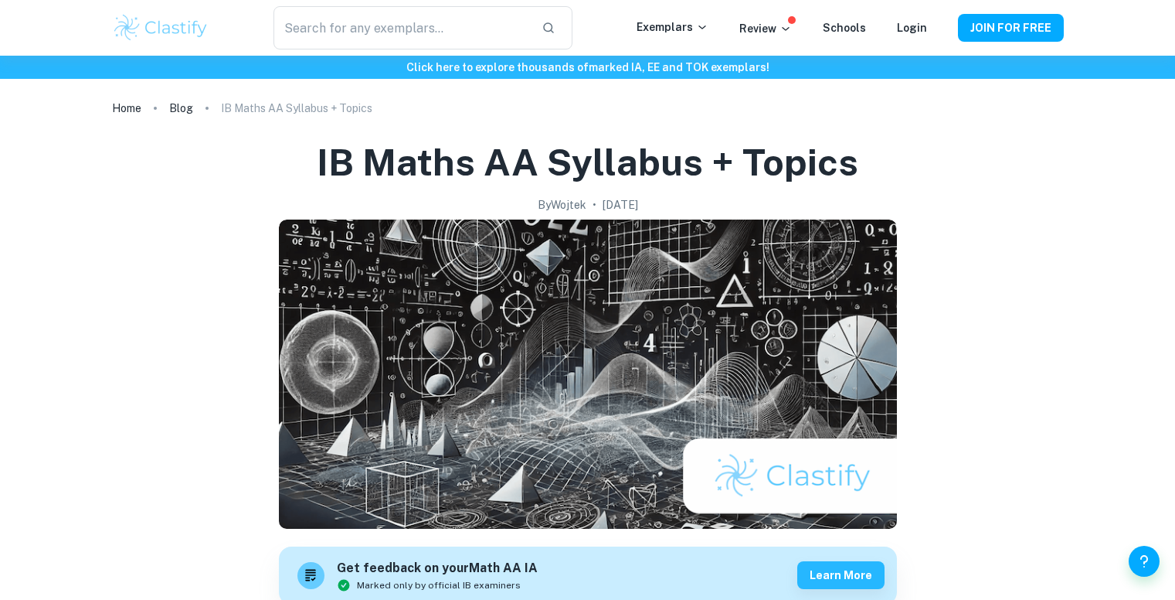  Describe the element at coordinates (1145, 561) in the screenshot. I see `button: Help and Feedback` at that location.